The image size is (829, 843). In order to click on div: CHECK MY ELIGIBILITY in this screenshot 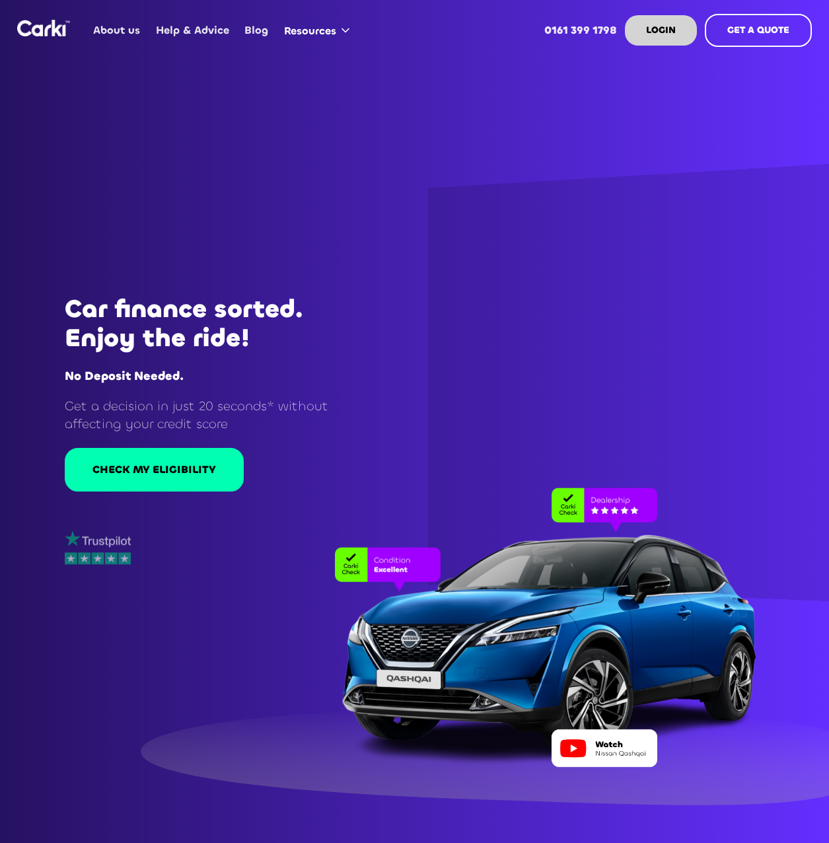, I will do `click(154, 470)`.